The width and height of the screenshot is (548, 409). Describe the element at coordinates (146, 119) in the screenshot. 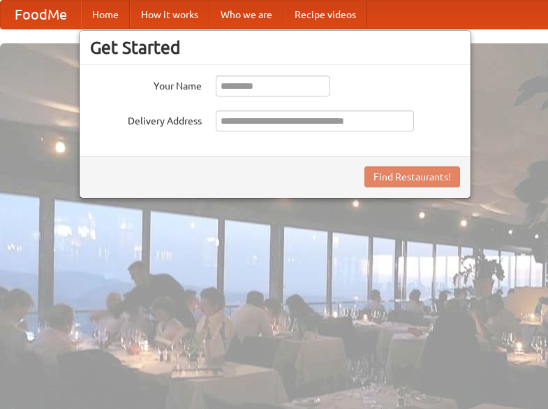

I see `label: Delivery Address` at that location.